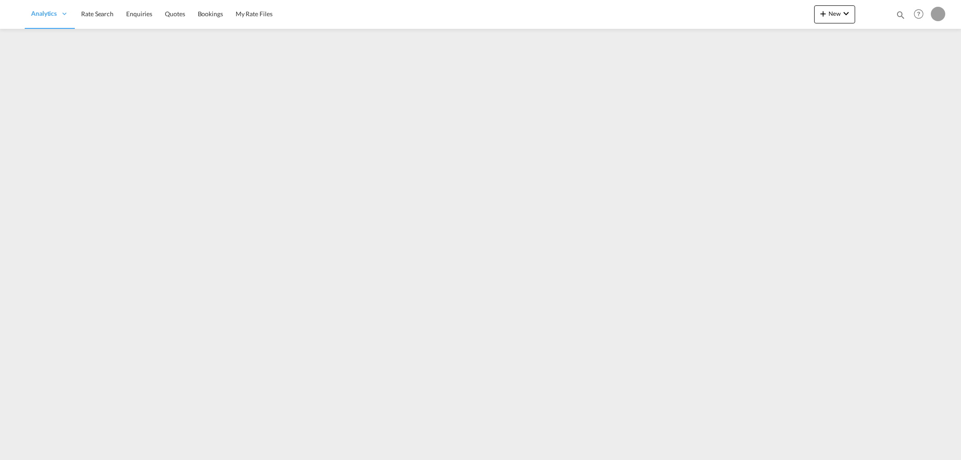 This screenshot has width=961, height=460. I want to click on span: Quotes, so click(175, 14).